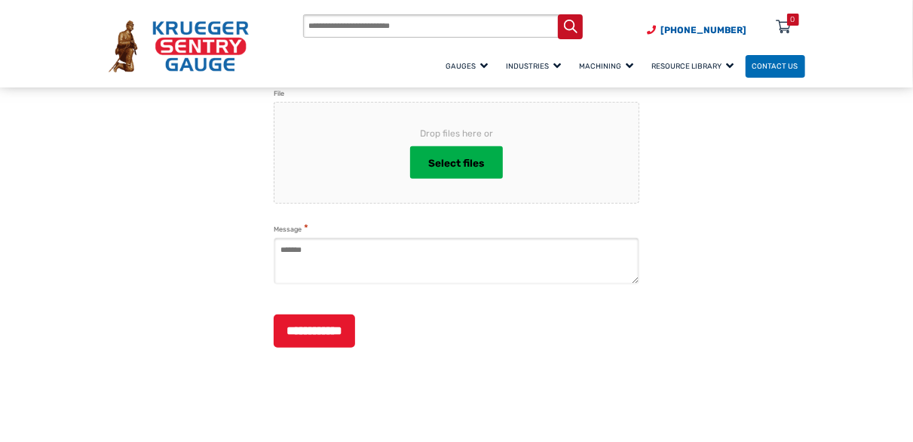 Image resolution: width=913 pixels, height=442 pixels. What do you see at coordinates (456, 162) in the screenshot?
I see `button: select files, file` at bounding box center [456, 162].